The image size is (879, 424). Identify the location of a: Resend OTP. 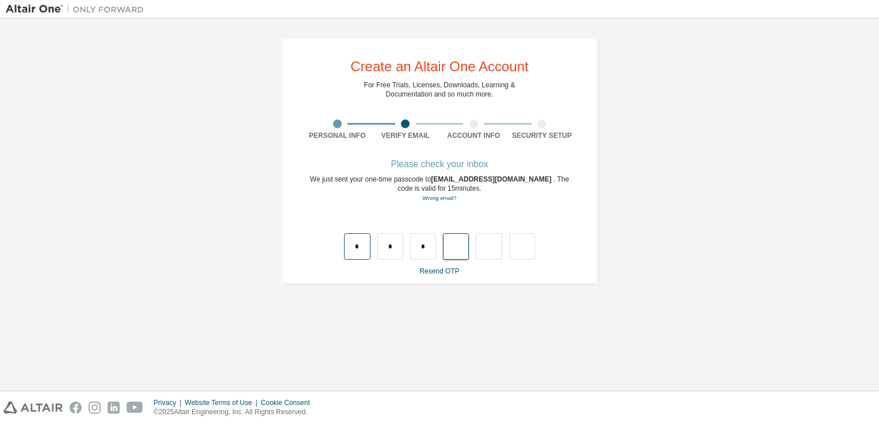
(439, 271).